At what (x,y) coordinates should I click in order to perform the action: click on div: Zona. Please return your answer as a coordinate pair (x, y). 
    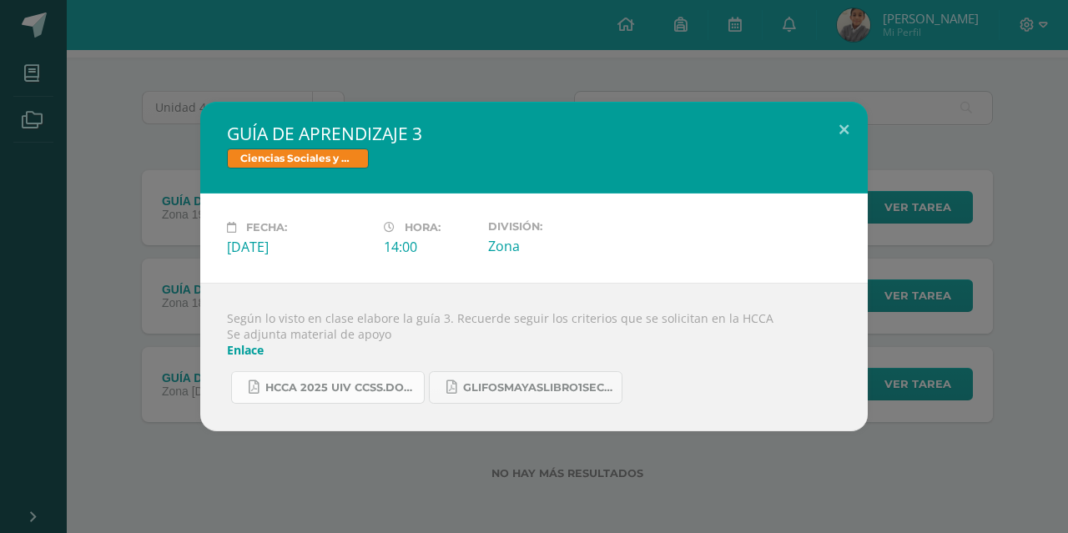
    Looking at the image, I should click on (560, 246).